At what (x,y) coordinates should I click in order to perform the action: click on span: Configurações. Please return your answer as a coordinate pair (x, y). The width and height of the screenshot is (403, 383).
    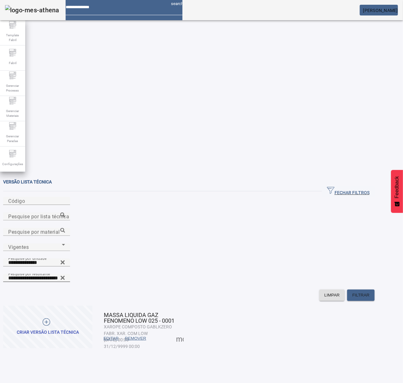
    Looking at the image, I should click on (13, 164).